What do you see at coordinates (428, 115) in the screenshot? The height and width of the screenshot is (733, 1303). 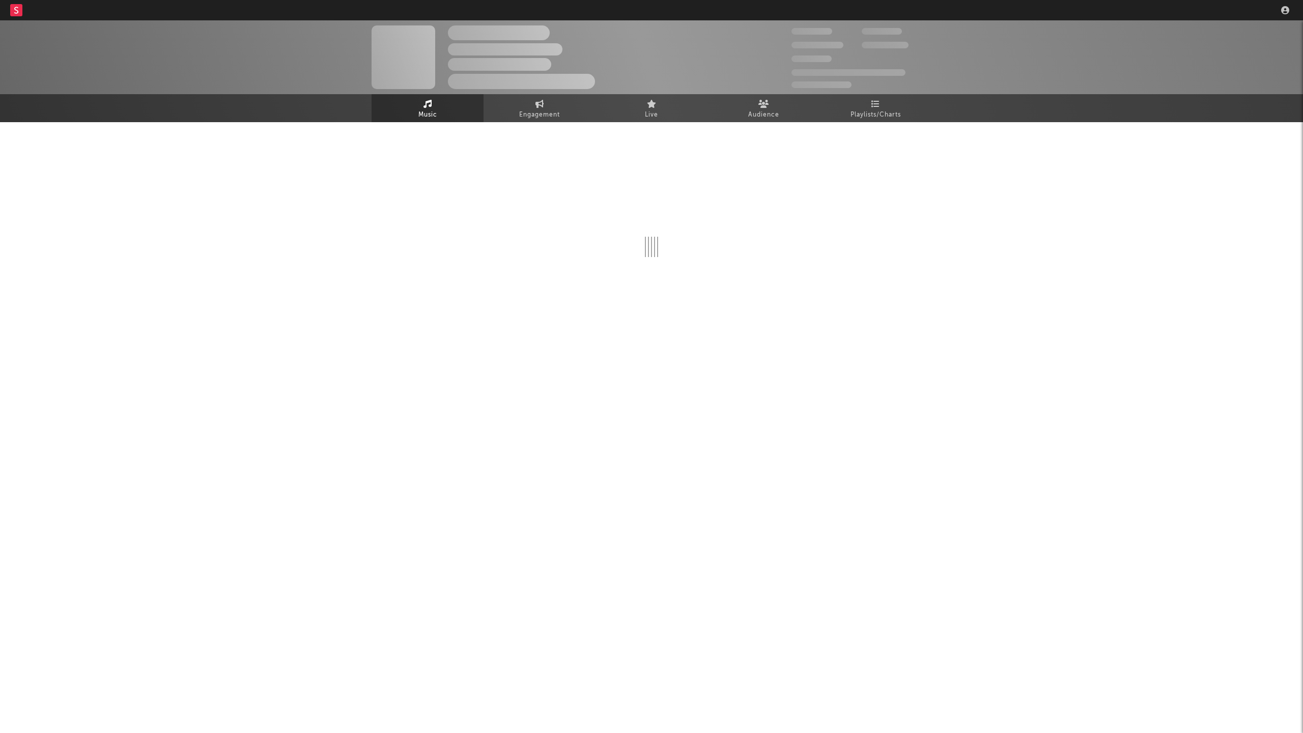 I see `span: Music` at bounding box center [428, 115].